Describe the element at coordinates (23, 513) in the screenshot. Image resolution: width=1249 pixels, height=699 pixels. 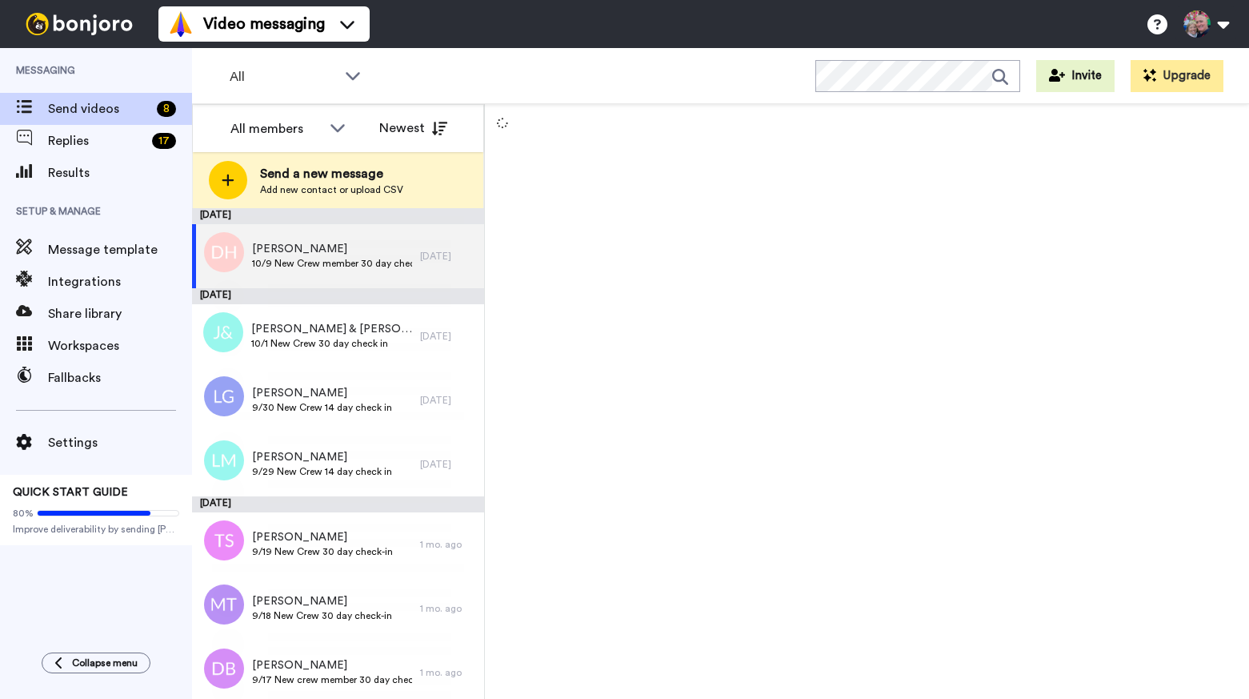
I see `span: 80%` at that location.